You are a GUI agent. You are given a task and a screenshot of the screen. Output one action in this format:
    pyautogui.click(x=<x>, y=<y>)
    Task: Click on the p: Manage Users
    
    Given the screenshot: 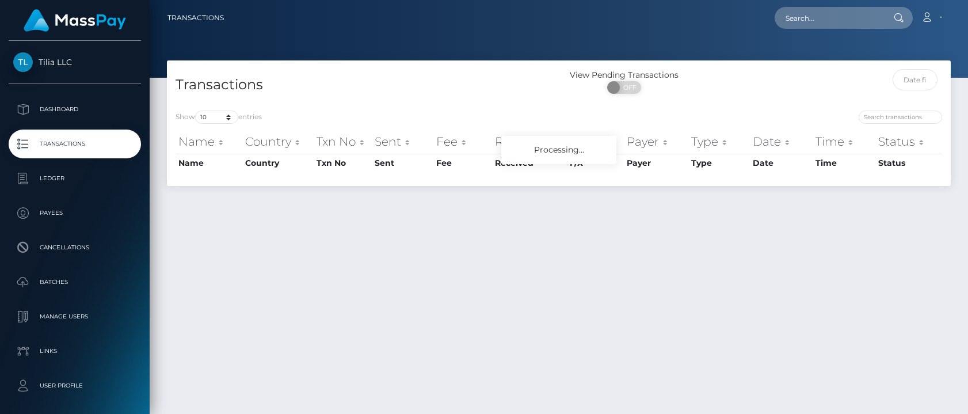 What is the action you would take?
    pyautogui.click(x=75, y=317)
    